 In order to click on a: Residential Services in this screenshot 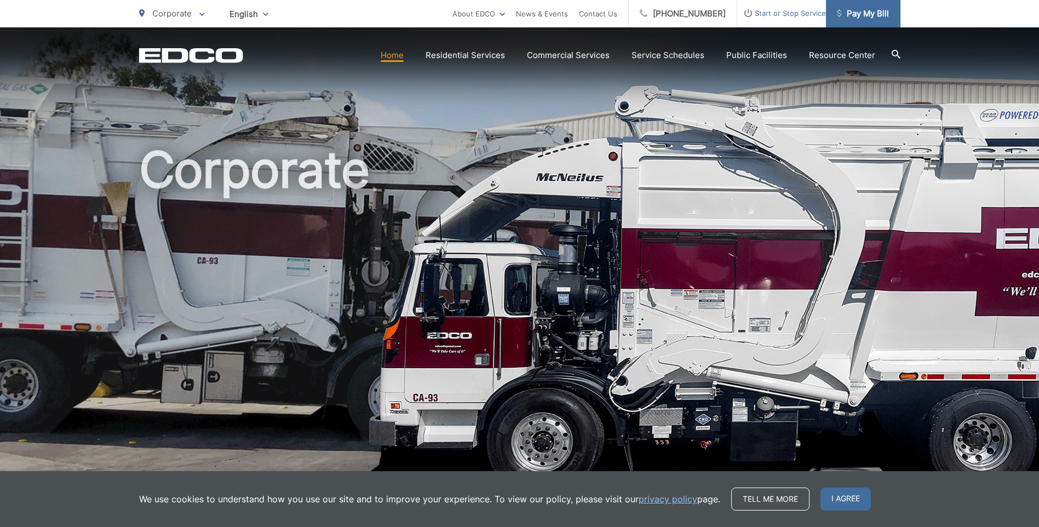, I will do `click(465, 55)`.